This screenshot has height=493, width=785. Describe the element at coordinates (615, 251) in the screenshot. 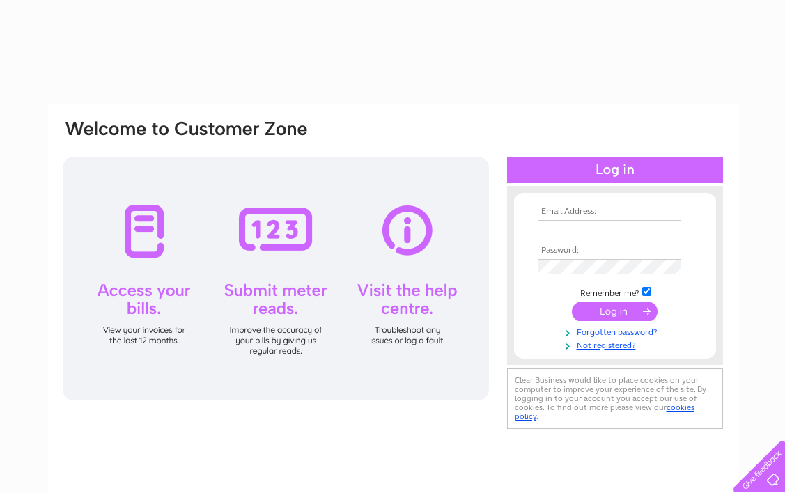

I see `th: Password:` at that location.